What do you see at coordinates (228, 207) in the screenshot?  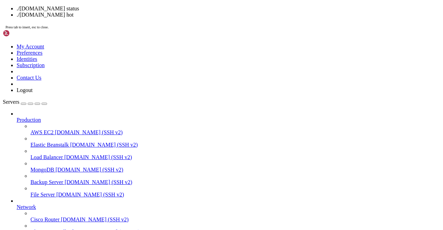 I see `a: Network` at bounding box center [228, 207].